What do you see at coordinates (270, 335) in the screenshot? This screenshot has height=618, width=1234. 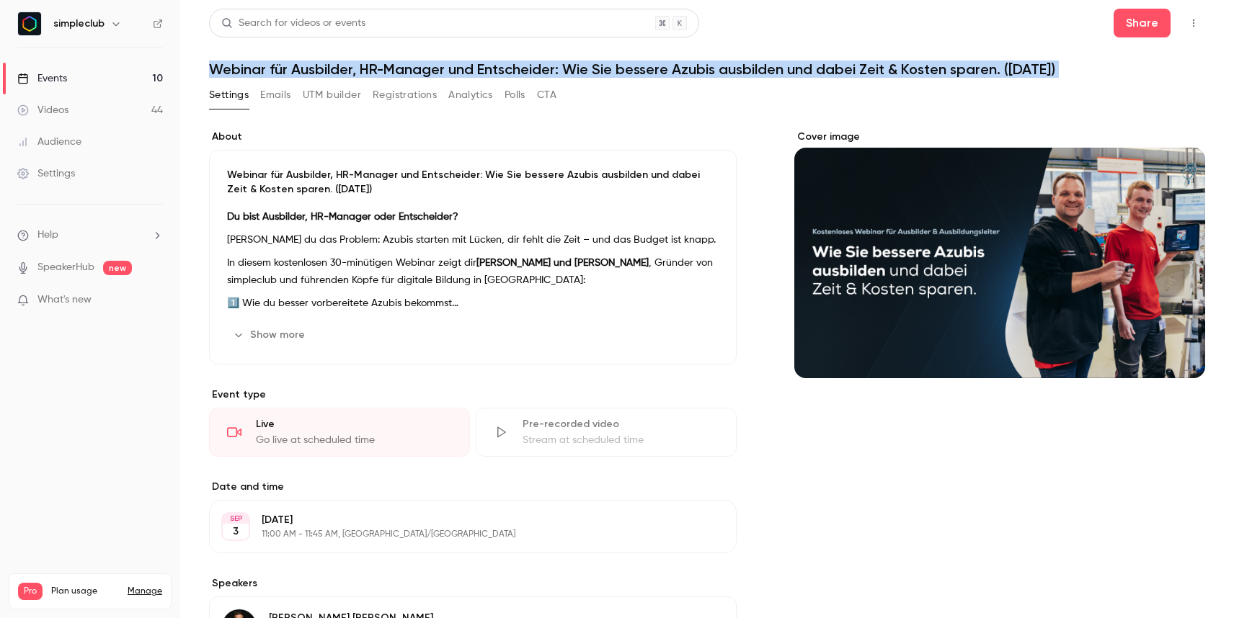 I see `button: Show more` at bounding box center [270, 335].